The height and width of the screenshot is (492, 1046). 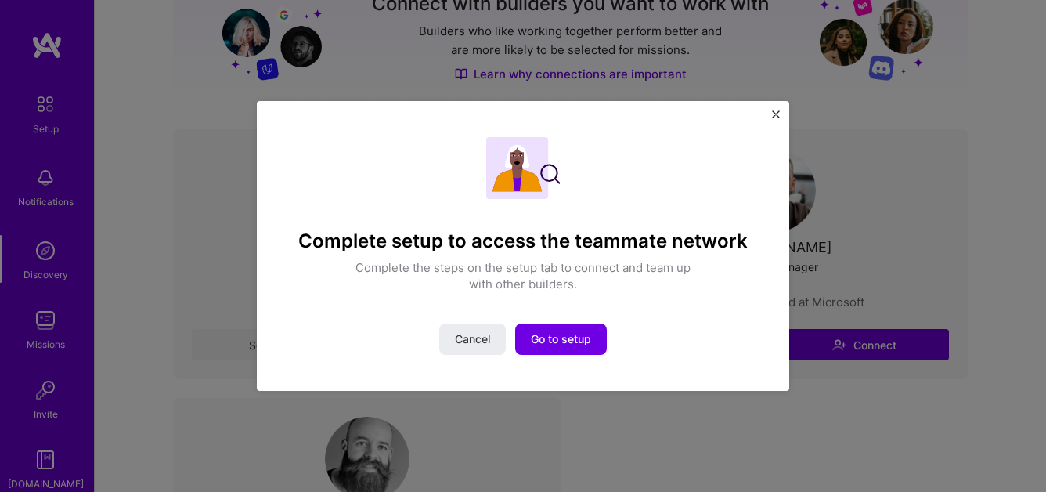 I want to click on h4: Complete setup to access the teammate network, so click(x=523, y=241).